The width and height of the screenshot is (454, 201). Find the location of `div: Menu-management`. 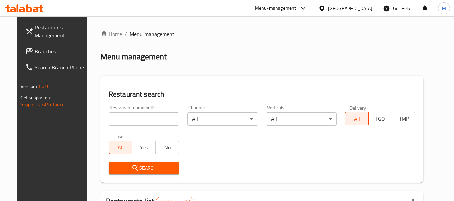

div: Menu-management is located at coordinates (275, 8).